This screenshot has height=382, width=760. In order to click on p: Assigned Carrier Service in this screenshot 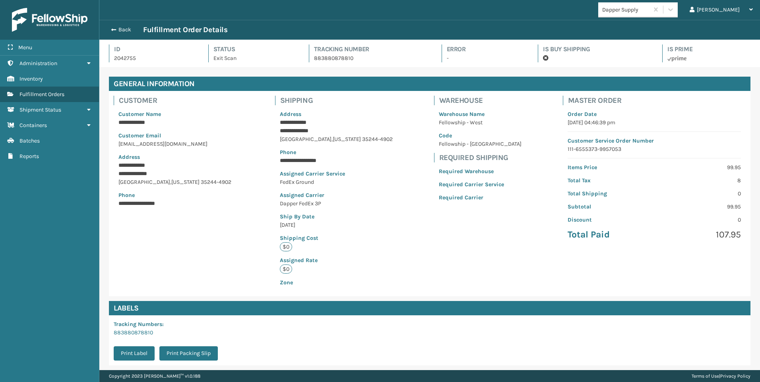, I will do `click(336, 174)`.